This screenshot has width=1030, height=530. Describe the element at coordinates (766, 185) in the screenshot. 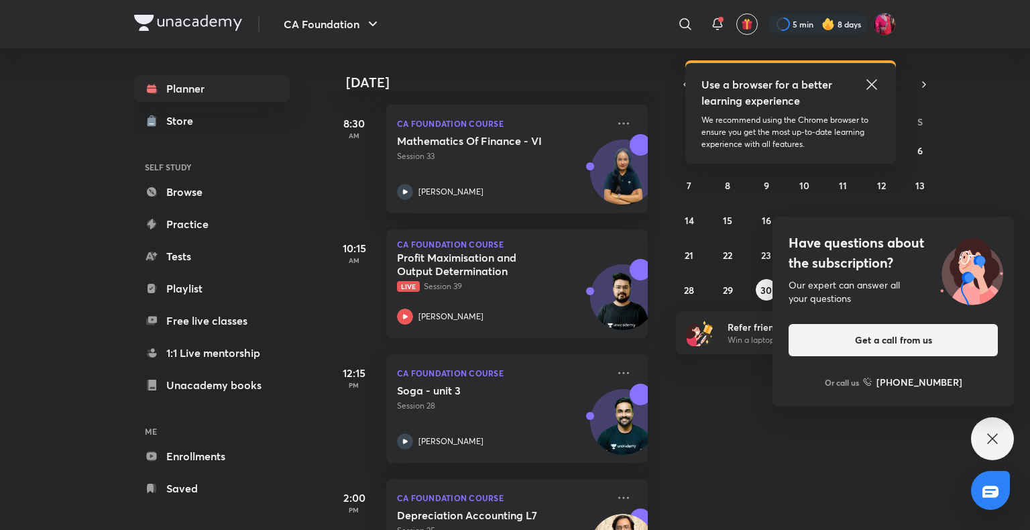

I see `button: September 9, 2025` at that location.